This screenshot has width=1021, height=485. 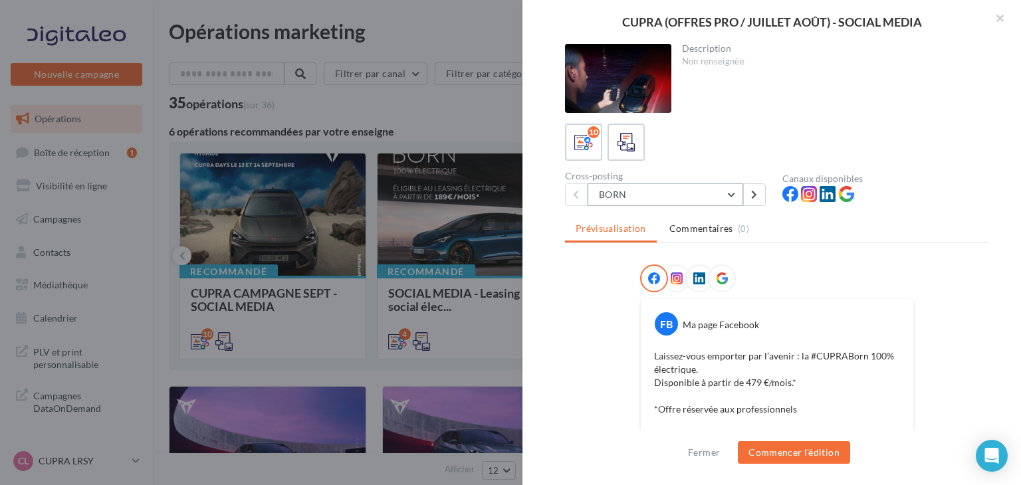 I want to click on div: Open Intercom Messenger, so click(x=991, y=456).